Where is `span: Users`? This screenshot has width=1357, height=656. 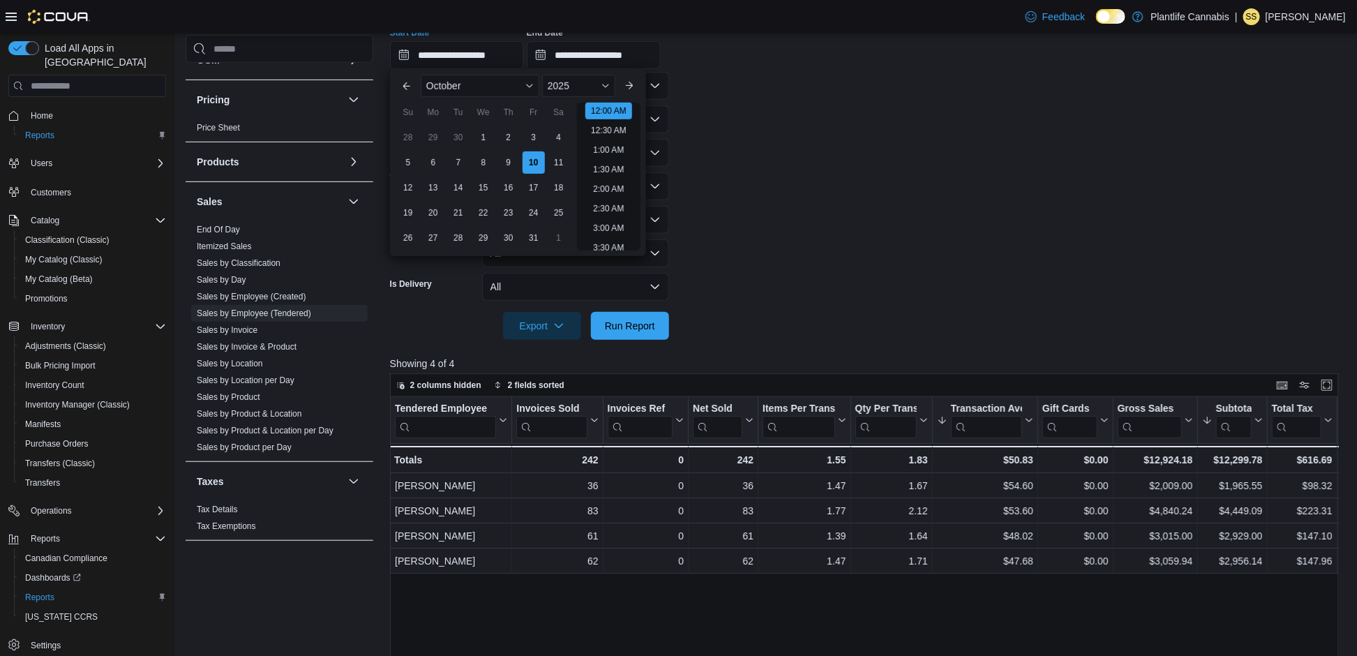 span: Users is located at coordinates (96, 163).